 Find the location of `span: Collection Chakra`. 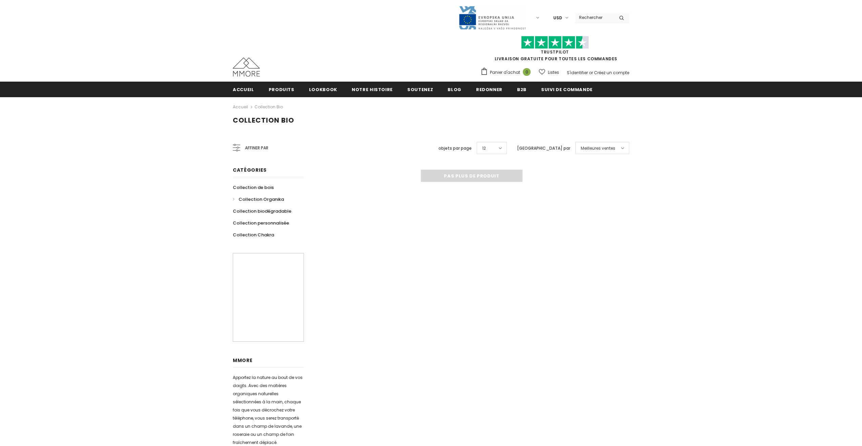

span: Collection Chakra is located at coordinates (254, 235).